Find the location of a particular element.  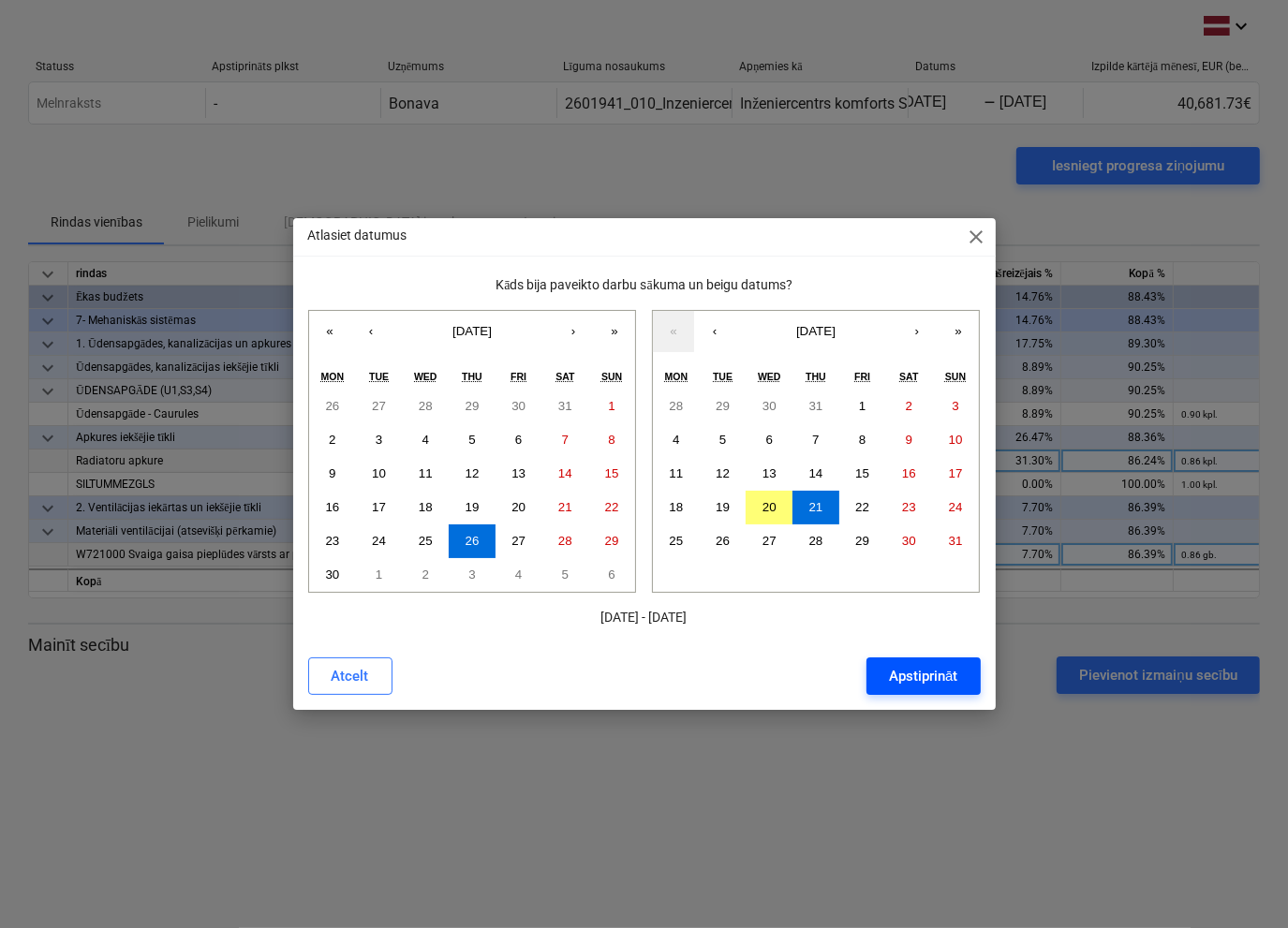

button: August 21, 2025 is located at coordinates (816, 508).